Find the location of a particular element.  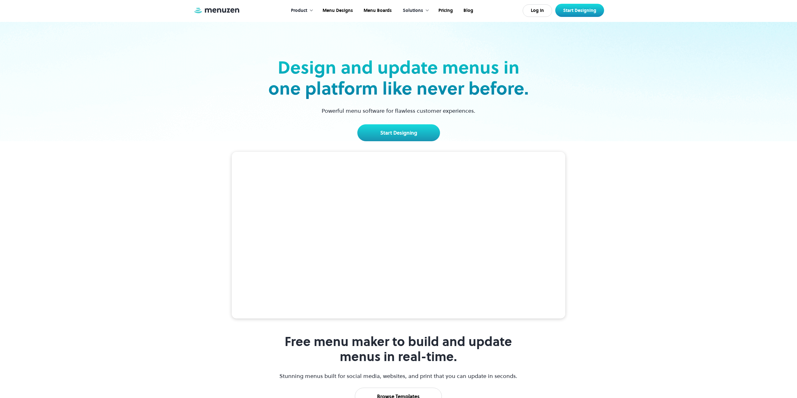

a: Menu Designs is located at coordinates (337, 11).